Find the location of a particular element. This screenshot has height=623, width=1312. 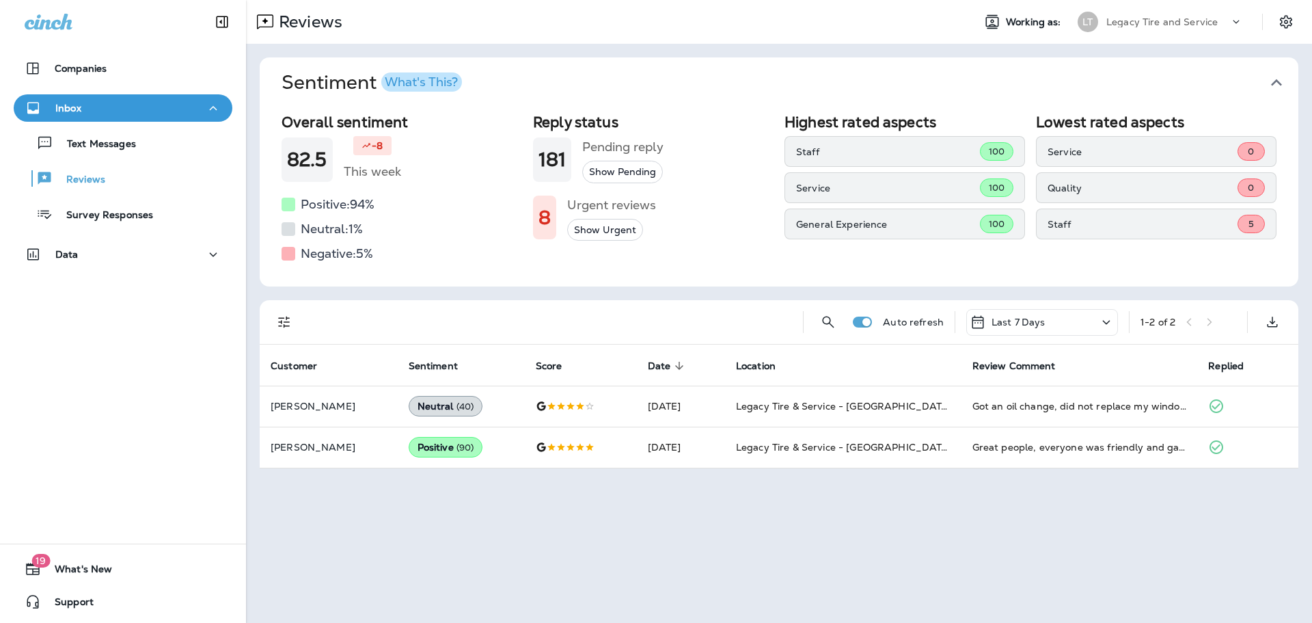

p: Companies is located at coordinates (81, 68).